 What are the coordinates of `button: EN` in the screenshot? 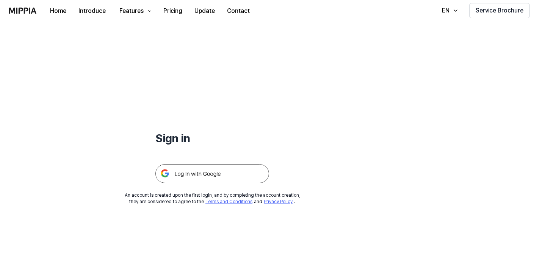 It's located at (448, 11).